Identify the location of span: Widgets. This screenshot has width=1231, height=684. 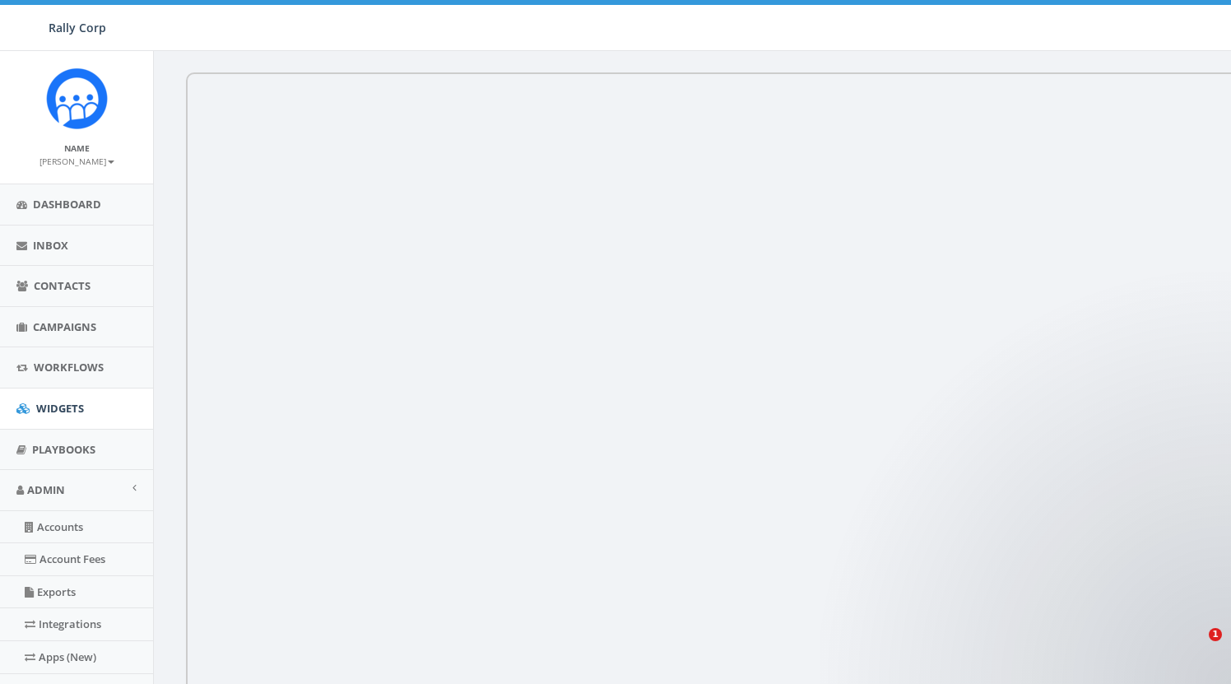
(60, 408).